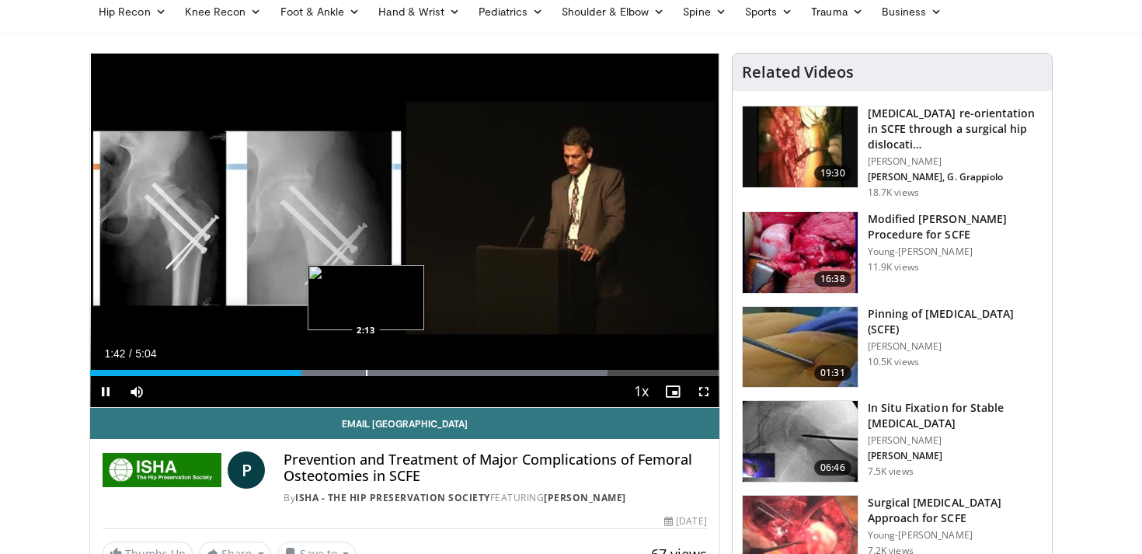 This screenshot has height=554, width=1142. I want to click on button: Pause, so click(106, 391).